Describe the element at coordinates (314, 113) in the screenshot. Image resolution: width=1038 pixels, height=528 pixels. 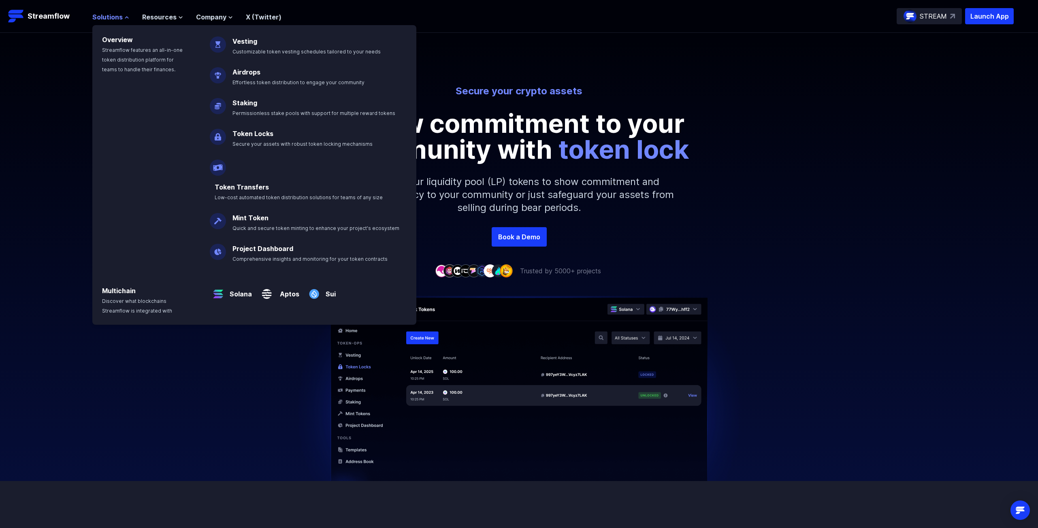
I see `span: Permissionless stake pools with support for multiple reward tokens` at that location.